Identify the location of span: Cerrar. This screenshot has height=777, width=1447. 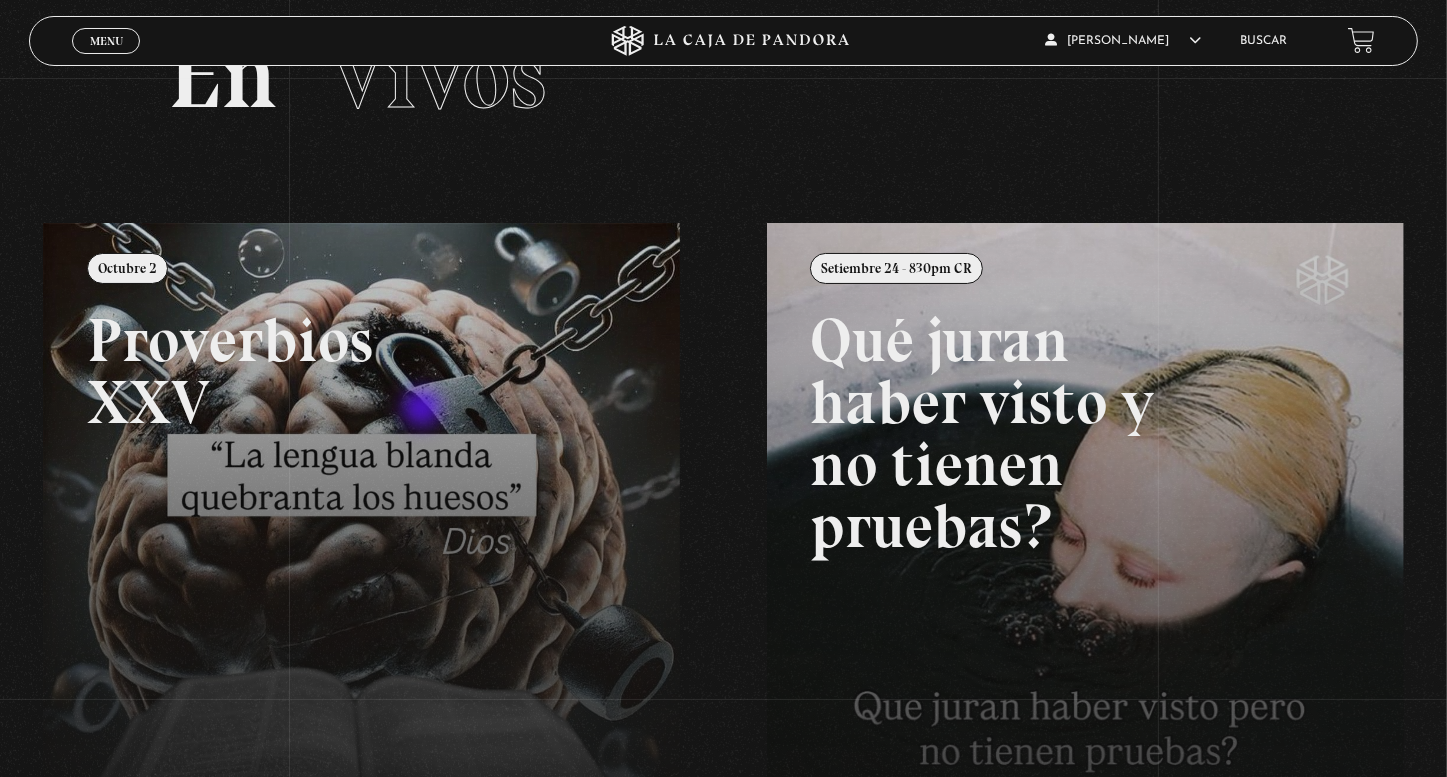
(106, 58).